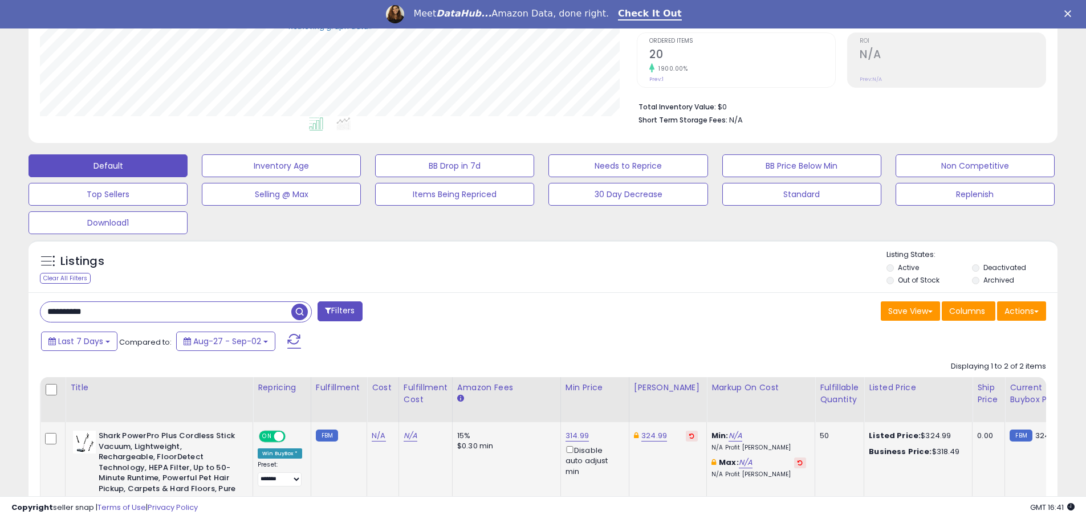 The image size is (1086, 519). Describe the element at coordinates (281, 166) in the screenshot. I see `button: Inventory Age` at that location.